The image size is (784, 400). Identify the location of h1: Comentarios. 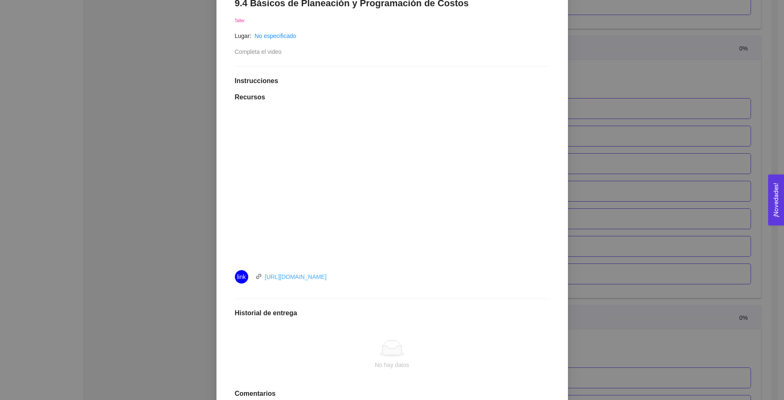
(392, 394).